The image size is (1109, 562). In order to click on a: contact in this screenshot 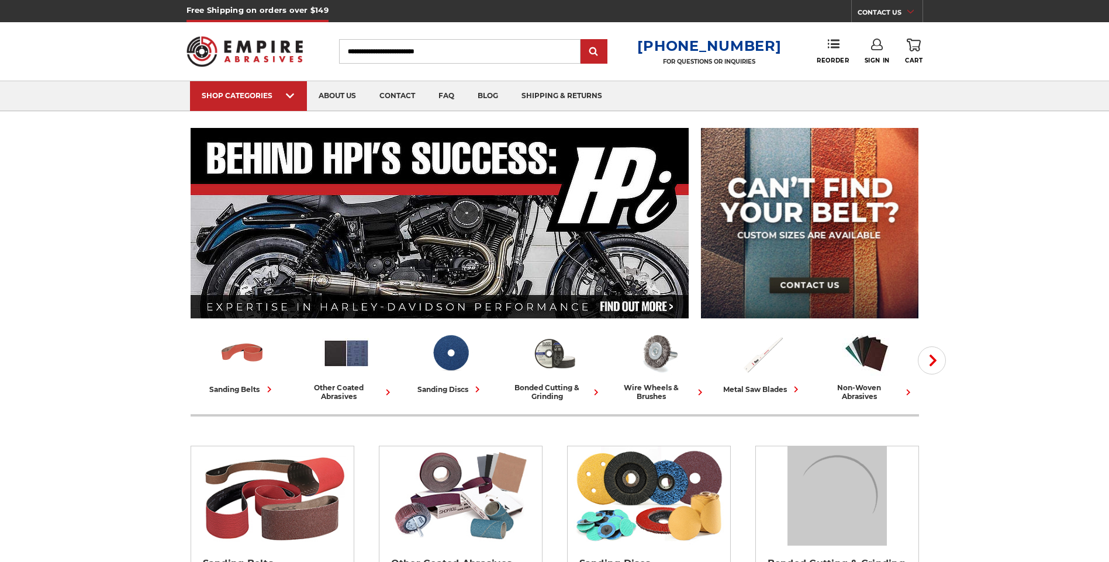, I will do `click(397, 96)`.